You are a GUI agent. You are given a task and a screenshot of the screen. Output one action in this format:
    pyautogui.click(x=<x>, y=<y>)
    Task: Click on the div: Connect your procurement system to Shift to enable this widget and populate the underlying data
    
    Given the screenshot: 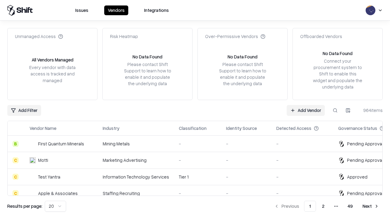 What is the action you would take?
    pyautogui.click(x=337, y=74)
    